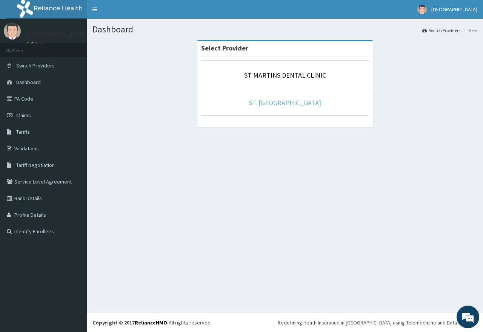  I want to click on span: Dashboard, so click(28, 82).